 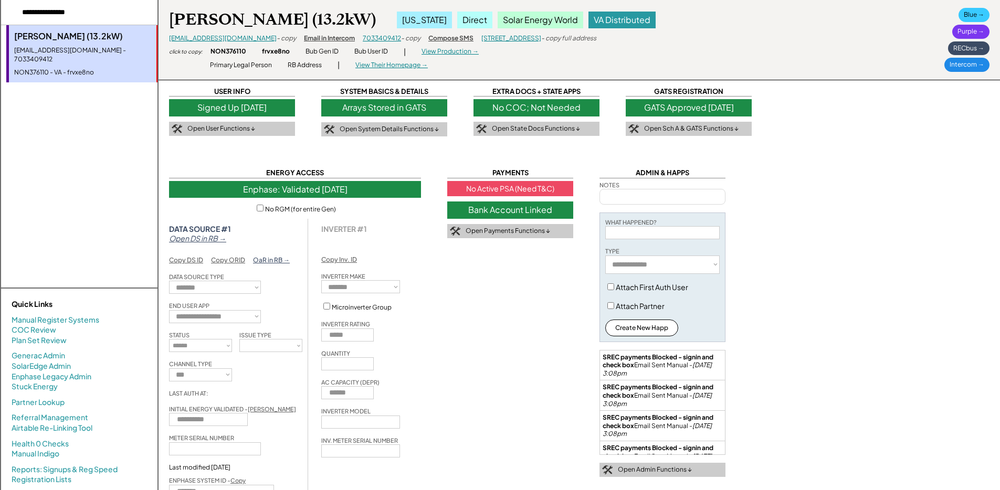 I want to click on a: Enphase Legacy Admin, so click(x=51, y=377).